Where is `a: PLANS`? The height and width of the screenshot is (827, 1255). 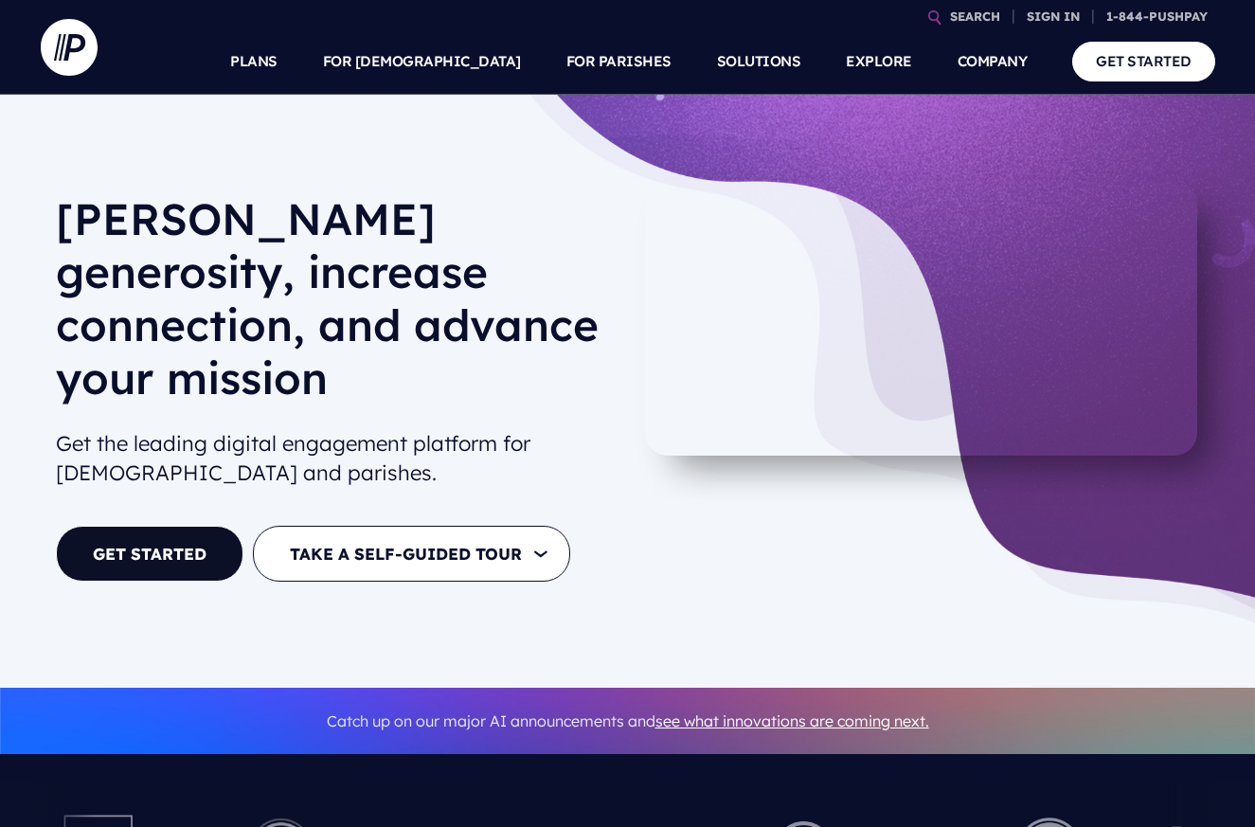
a: PLANS is located at coordinates (254, 62).